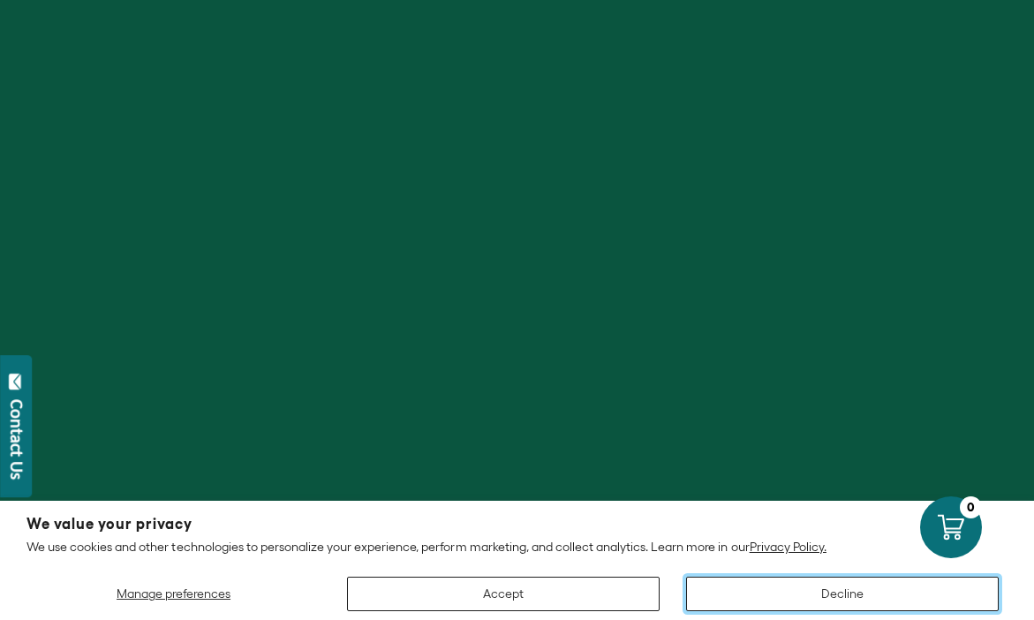 This screenshot has width=1034, height=620. What do you see at coordinates (970, 507) in the screenshot?
I see `div: 0` at bounding box center [970, 507].